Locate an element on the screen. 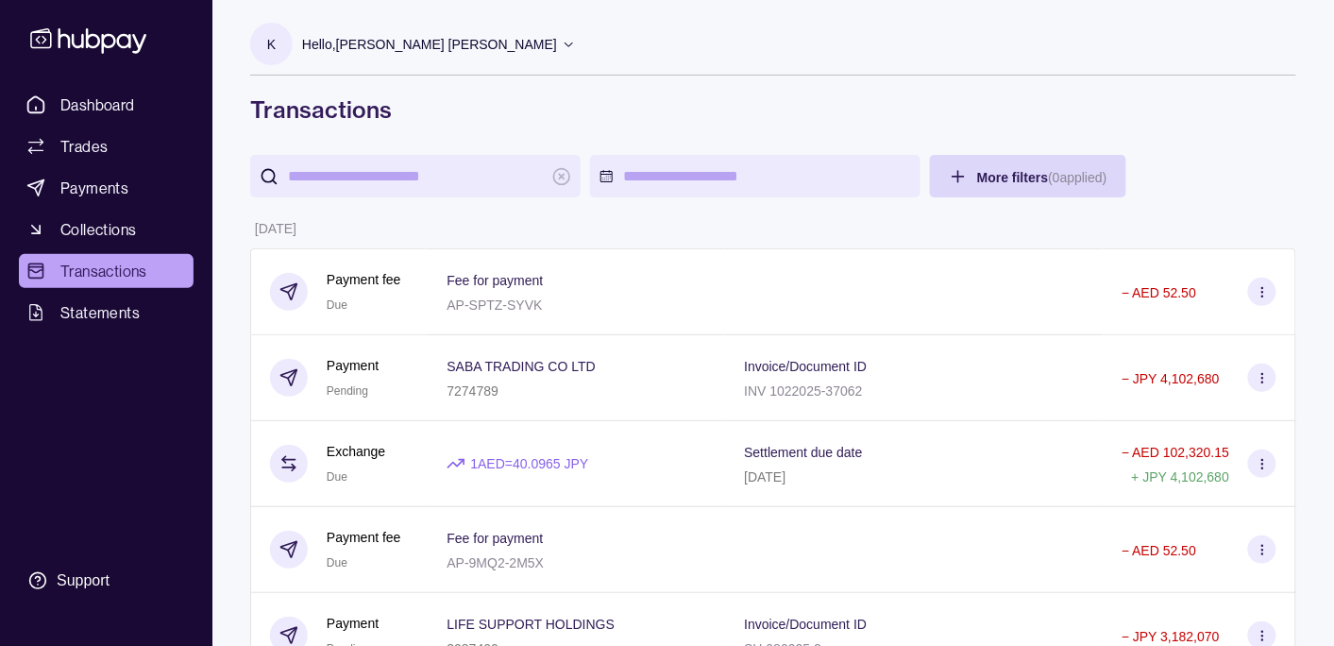 The image size is (1334, 646). a: Dashboard is located at coordinates (106, 105).